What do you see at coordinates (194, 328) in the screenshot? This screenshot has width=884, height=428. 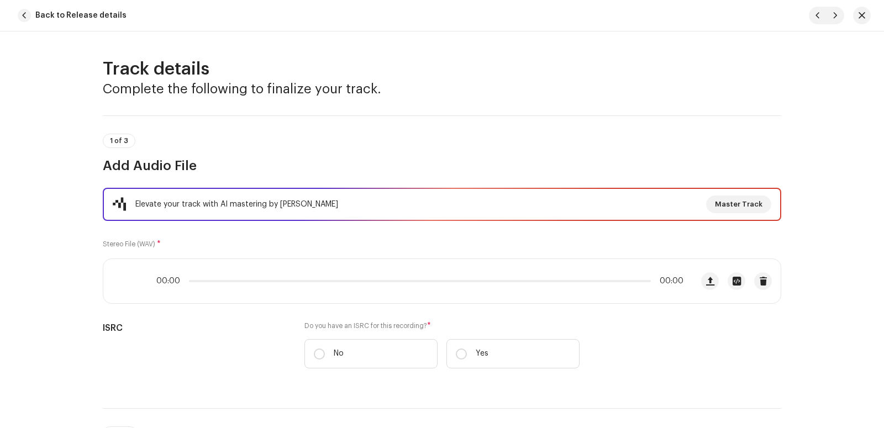 I see `h5: ISRC` at bounding box center [194, 328].